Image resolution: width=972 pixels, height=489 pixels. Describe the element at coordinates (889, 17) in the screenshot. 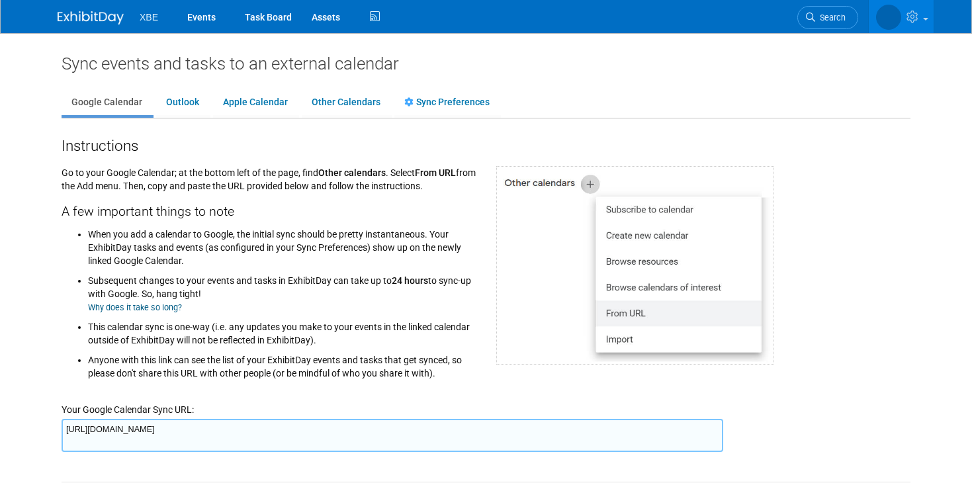

I see `img: Jennifer Jensen` at that location.